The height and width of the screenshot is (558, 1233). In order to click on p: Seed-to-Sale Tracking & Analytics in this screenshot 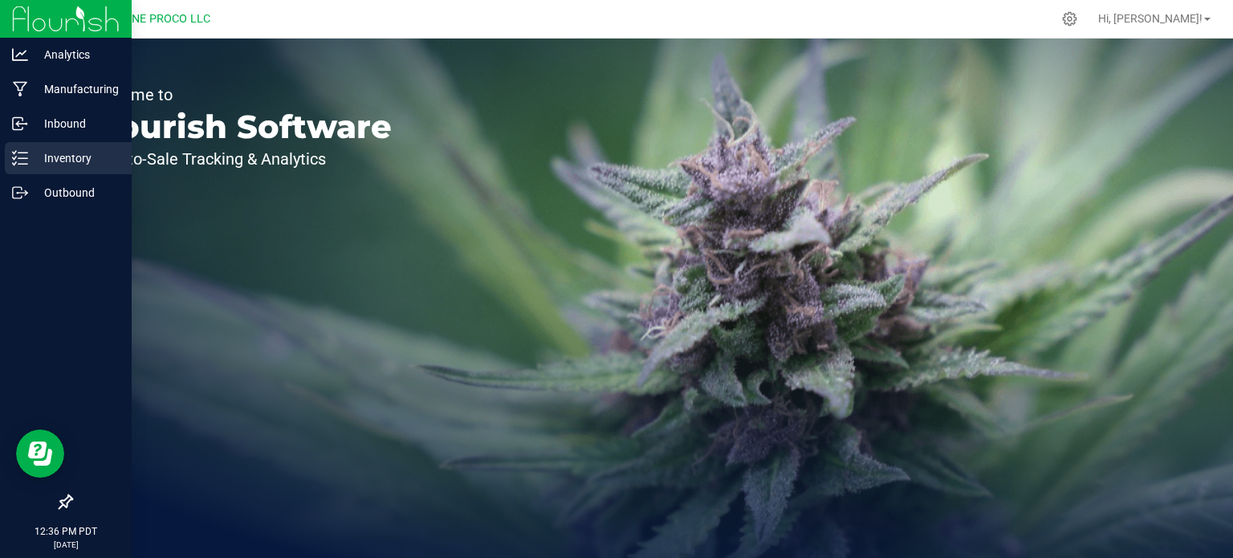, I will do `click(239, 159)`.